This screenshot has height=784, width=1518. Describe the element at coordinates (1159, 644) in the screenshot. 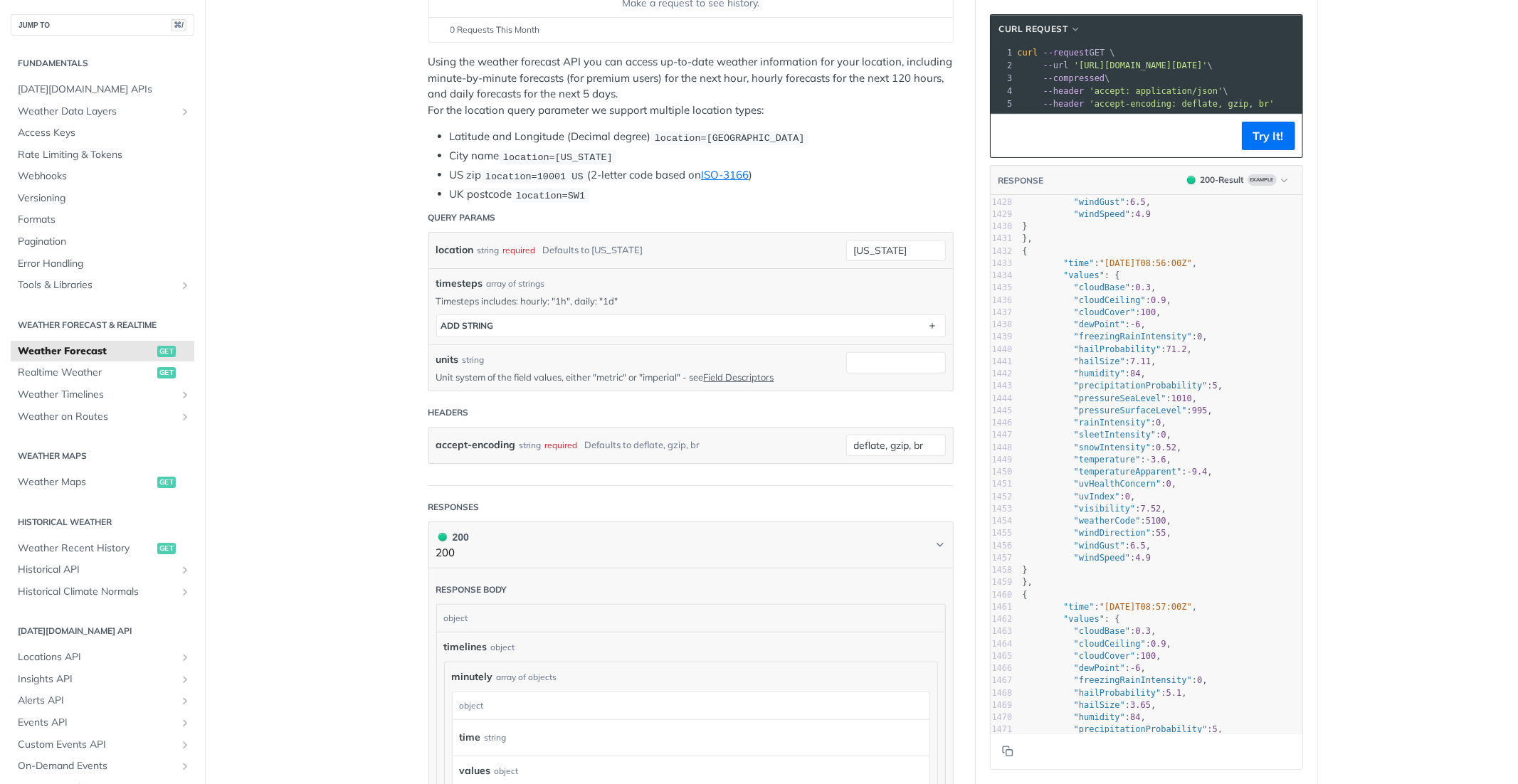

I see `span: 0.9` at that location.